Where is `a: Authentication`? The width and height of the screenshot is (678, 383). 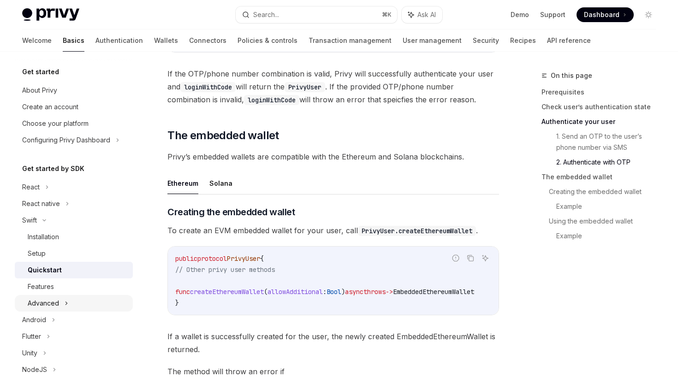
a: Authentication is located at coordinates (119, 41).